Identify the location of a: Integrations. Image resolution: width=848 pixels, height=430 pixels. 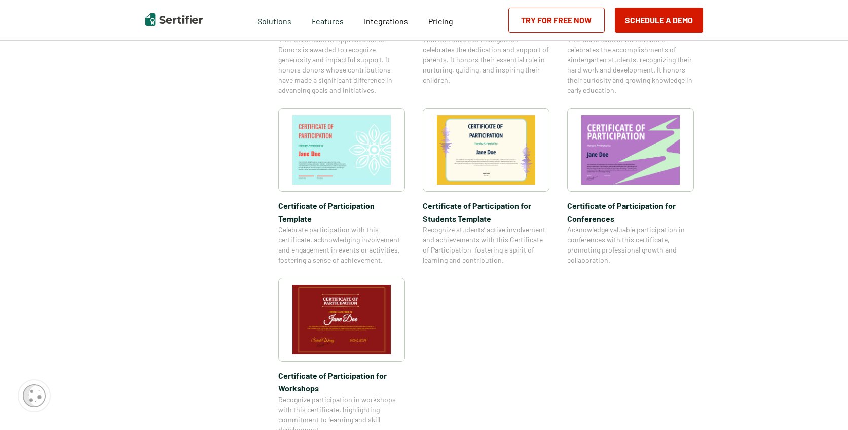
(386, 20).